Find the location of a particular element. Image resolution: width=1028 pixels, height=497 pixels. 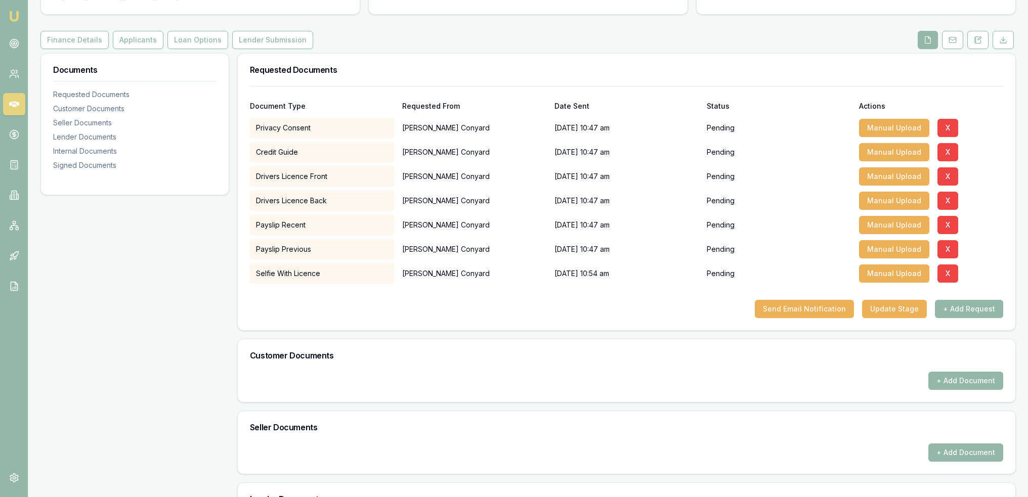

button: + Add Request is located at coordinates (969, 309).